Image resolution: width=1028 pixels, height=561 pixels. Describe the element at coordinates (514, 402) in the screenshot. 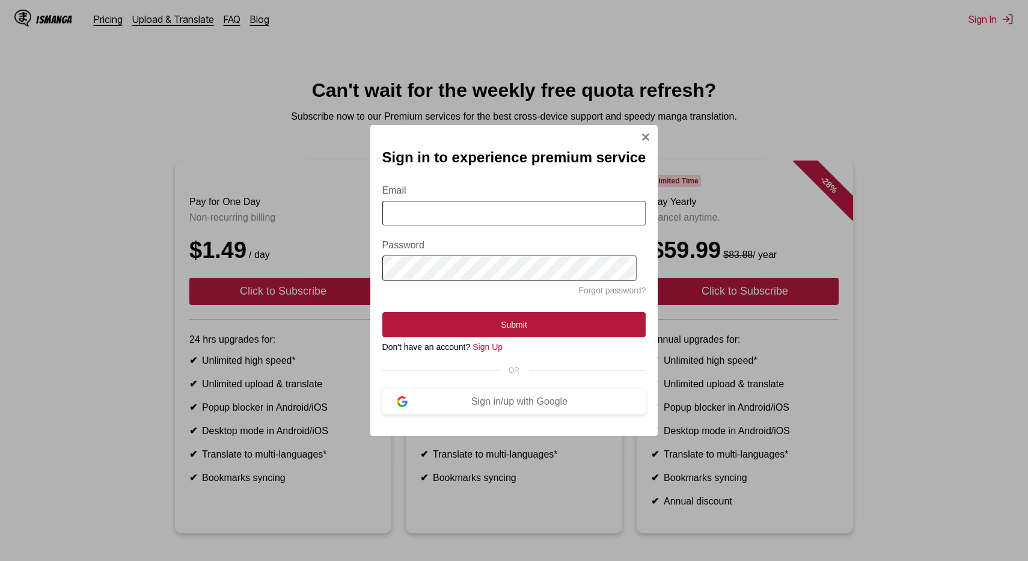

I see `button: Sign in/up with Google` at that location.